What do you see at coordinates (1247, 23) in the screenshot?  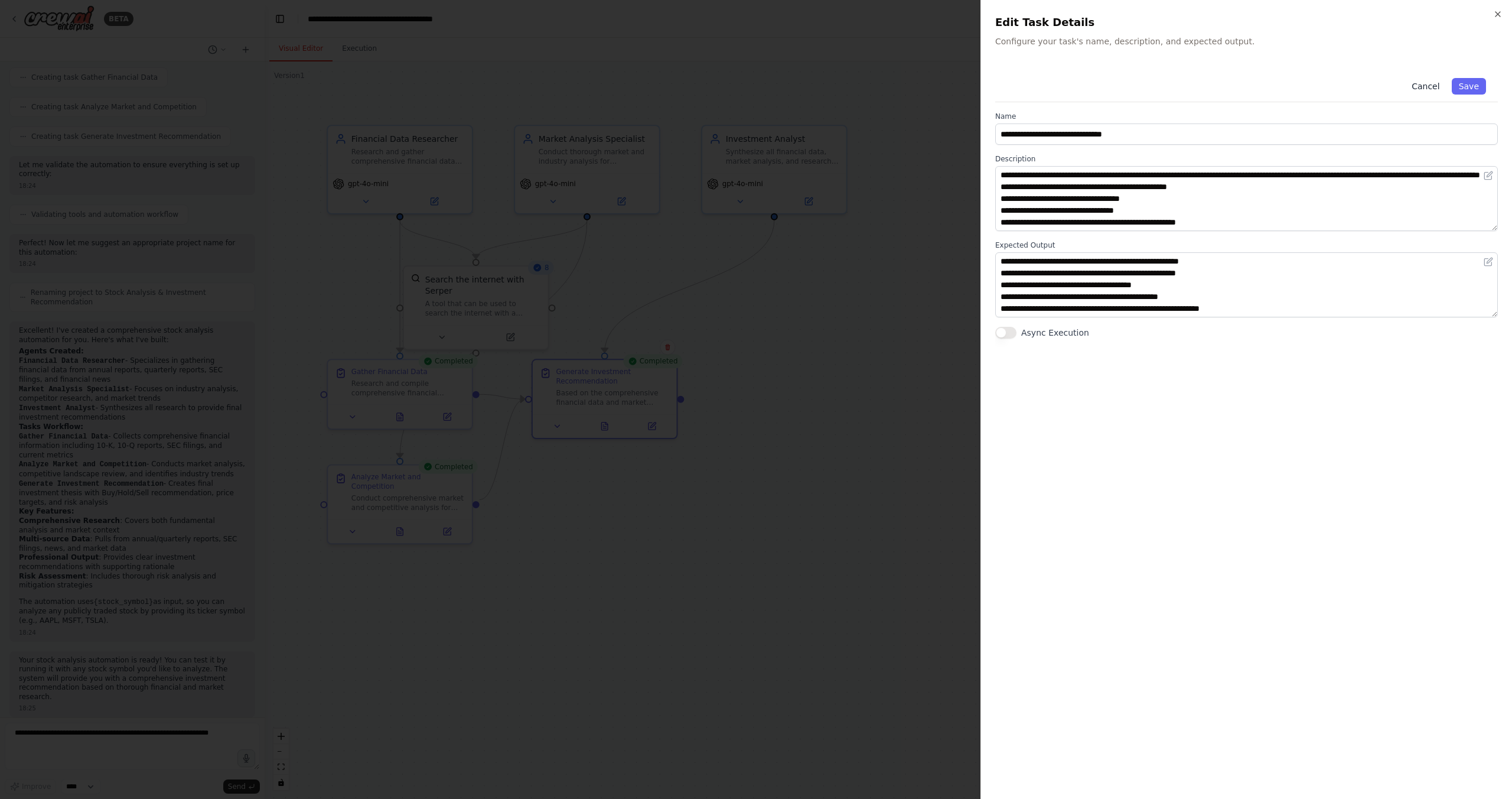 I see `h2: Edit Task Details` at bounding box center [1247, 23].